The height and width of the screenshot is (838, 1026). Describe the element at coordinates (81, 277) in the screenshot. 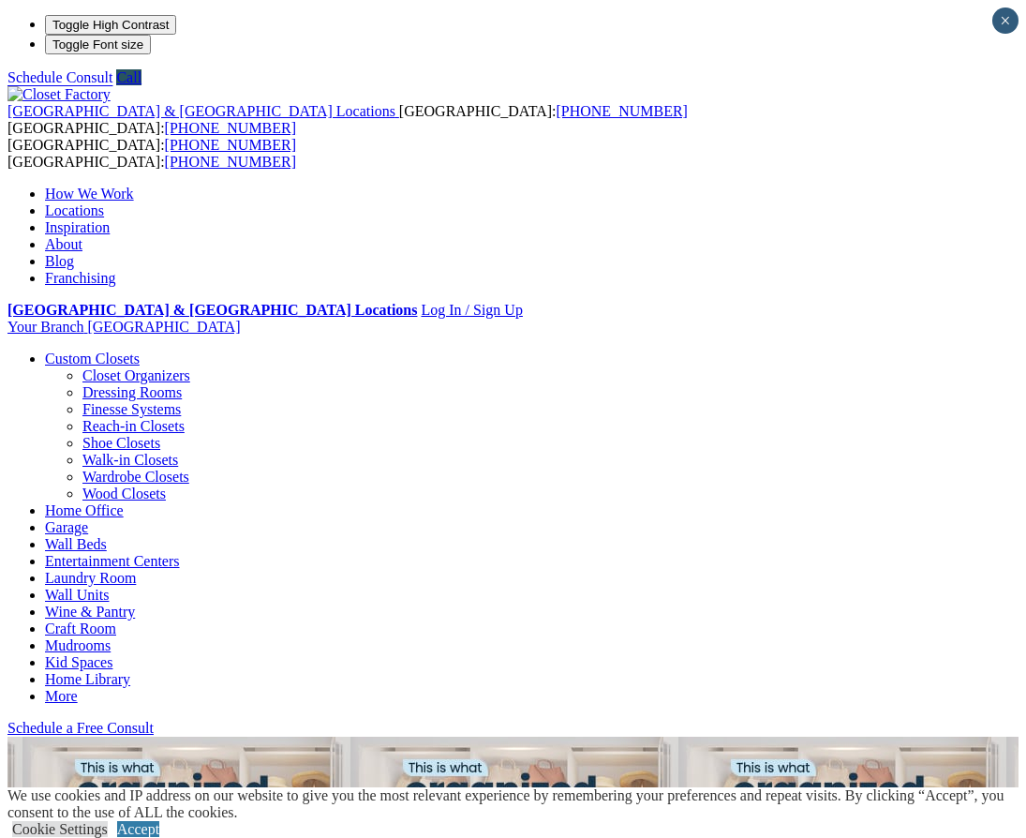

I see `a: Franchising` at that location.